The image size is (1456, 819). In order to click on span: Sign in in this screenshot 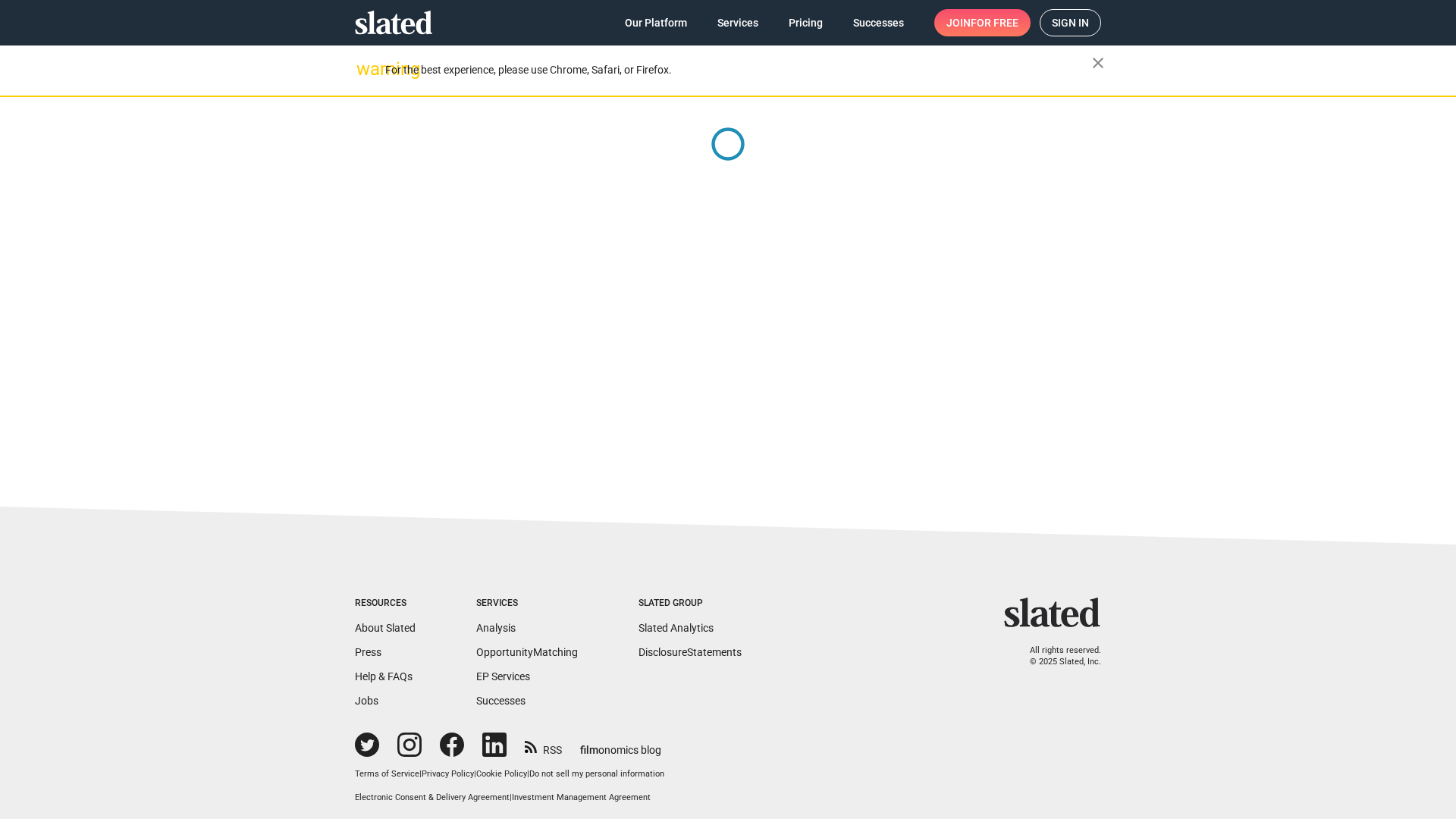, I will do `click(1070, 23)`.